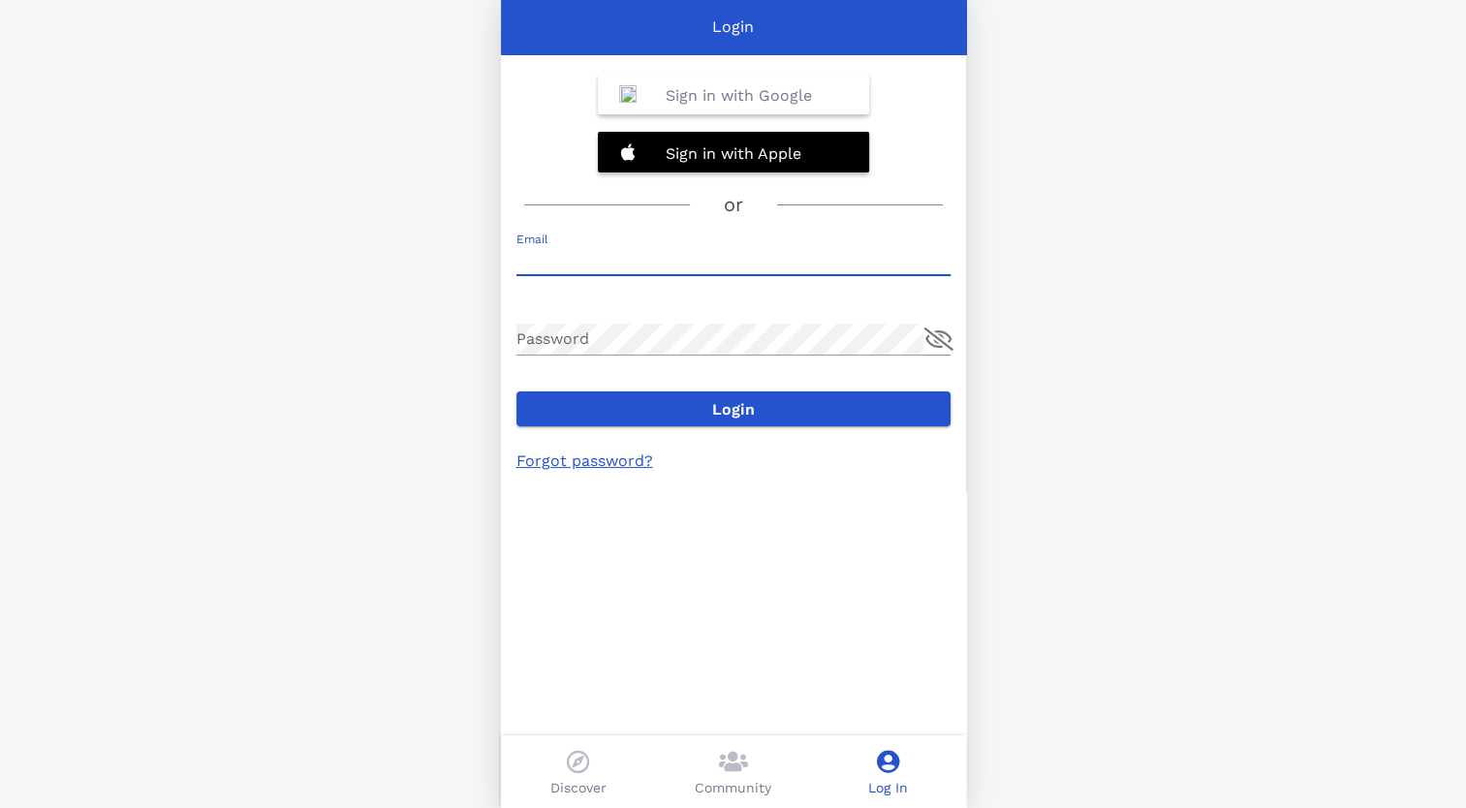 Image resolution: width=1466 pixels, height=808 pixels. What do you see at coordinates (733, 409) in the screenshot?
I see `span: Login` at bounding box center [733, 409].